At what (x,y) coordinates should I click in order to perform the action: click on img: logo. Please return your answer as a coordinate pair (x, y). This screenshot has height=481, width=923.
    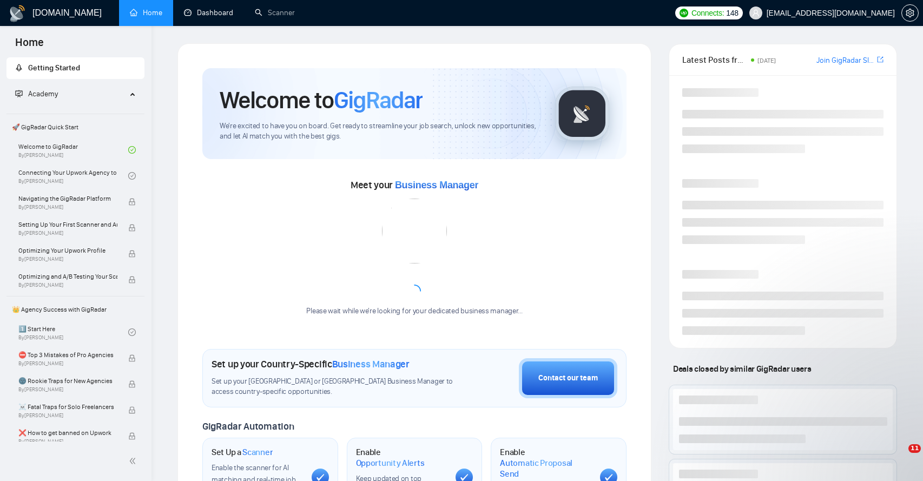
    Looking at the image, I should click on (17, 14).